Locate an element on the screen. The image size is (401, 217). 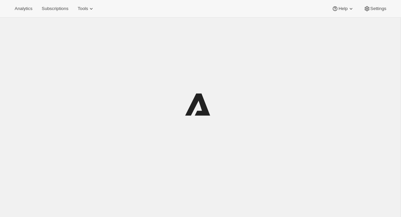
button: Settings is located at coordinates (375, 9).